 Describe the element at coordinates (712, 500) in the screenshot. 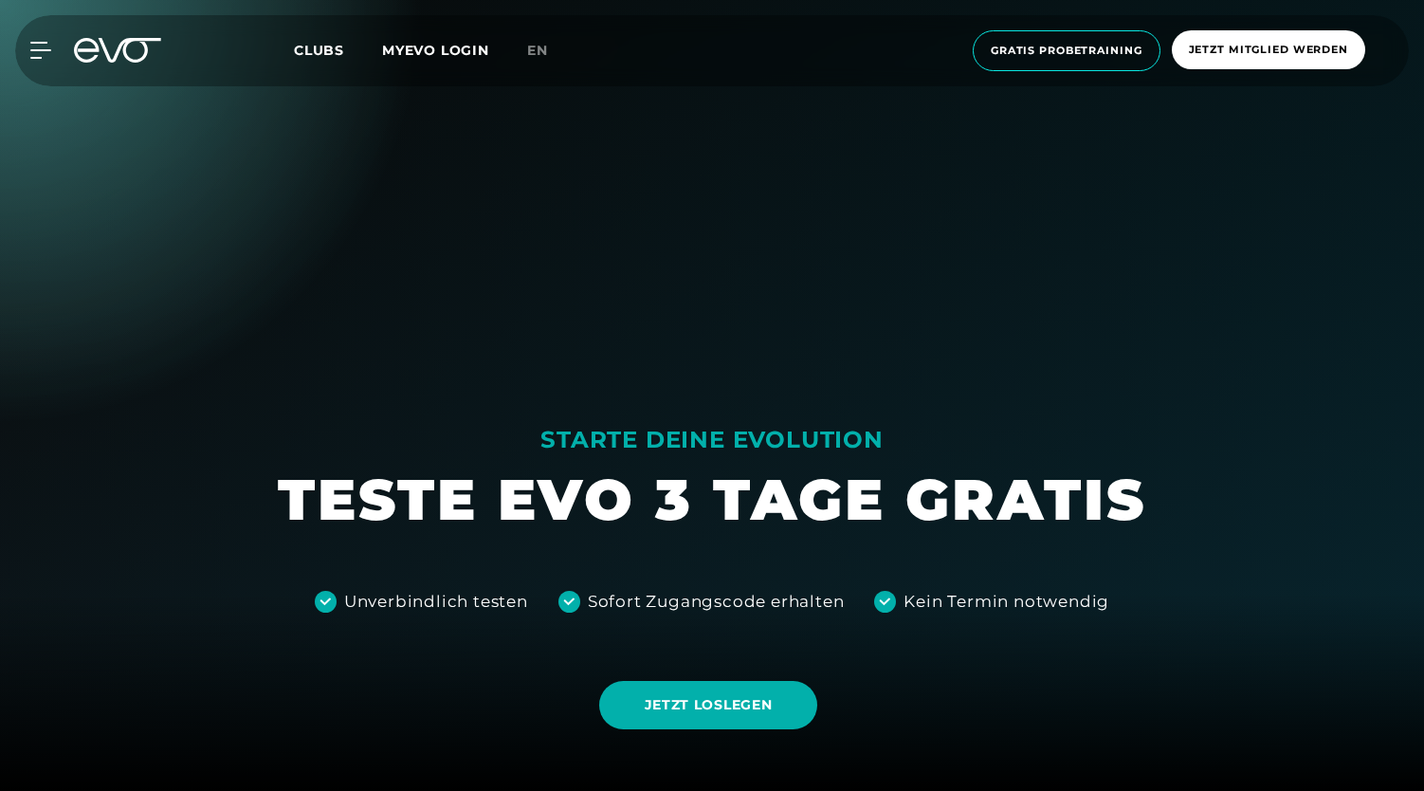

I see `h1: TESTE EVO 3 TAGE GRATIS` at that location.